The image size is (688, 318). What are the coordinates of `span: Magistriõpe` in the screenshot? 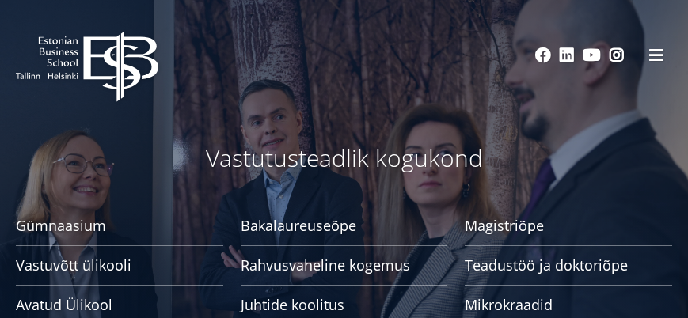 It's located at (569, 226).